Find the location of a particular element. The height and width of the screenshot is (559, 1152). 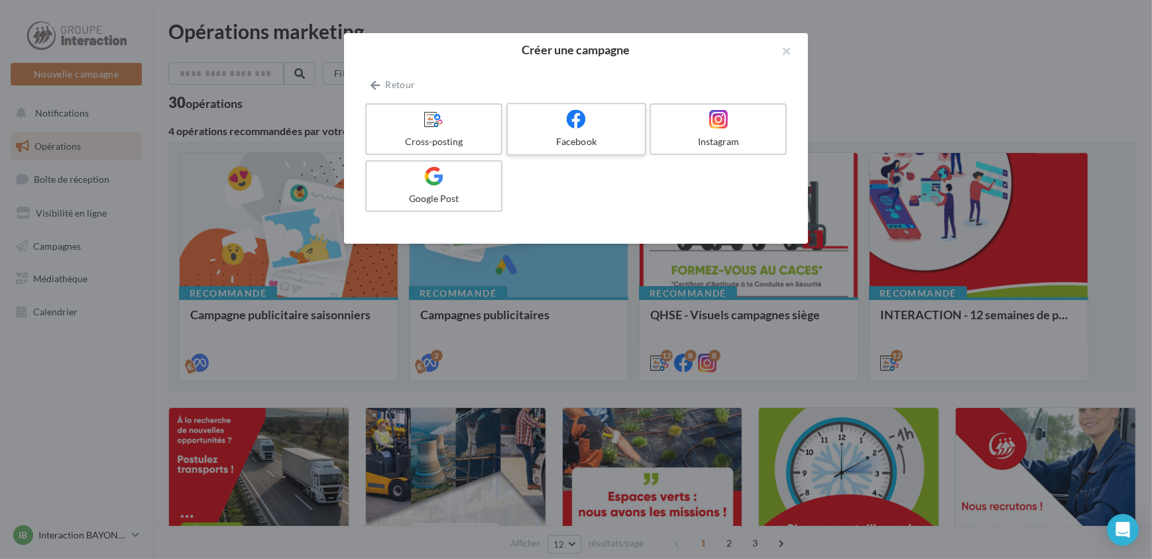

h2: Créer une campagne is located at coordinates (576, 50).